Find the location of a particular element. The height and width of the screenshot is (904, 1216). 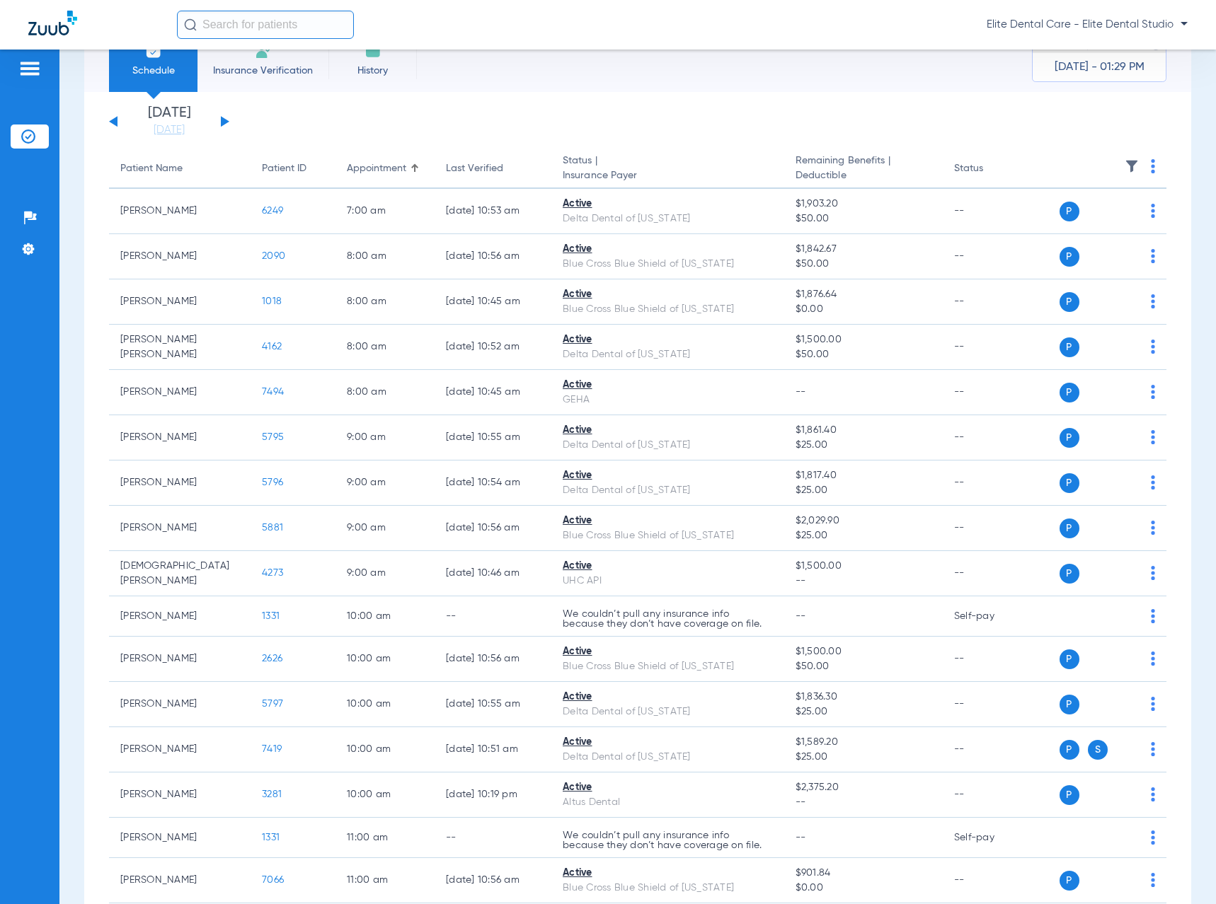

span: 1331 is located at coordinates (270, 616).